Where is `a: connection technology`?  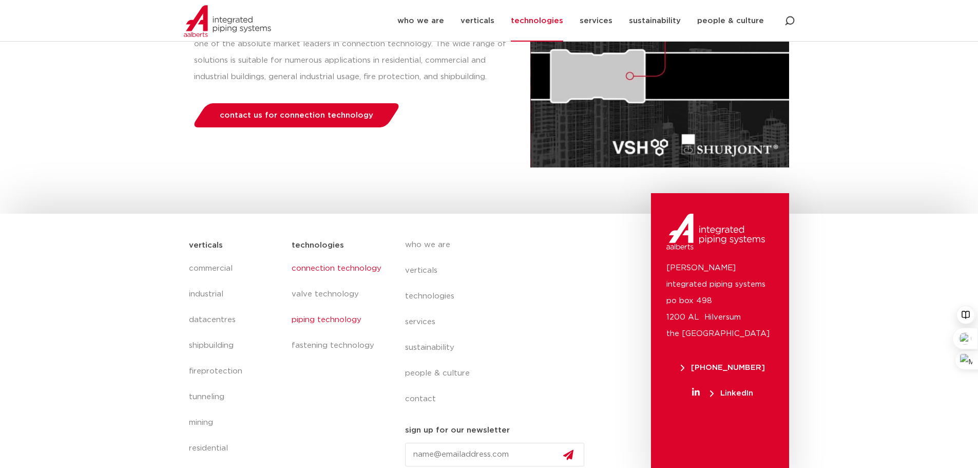
a: connection technology is located at coordinates (338, 268).